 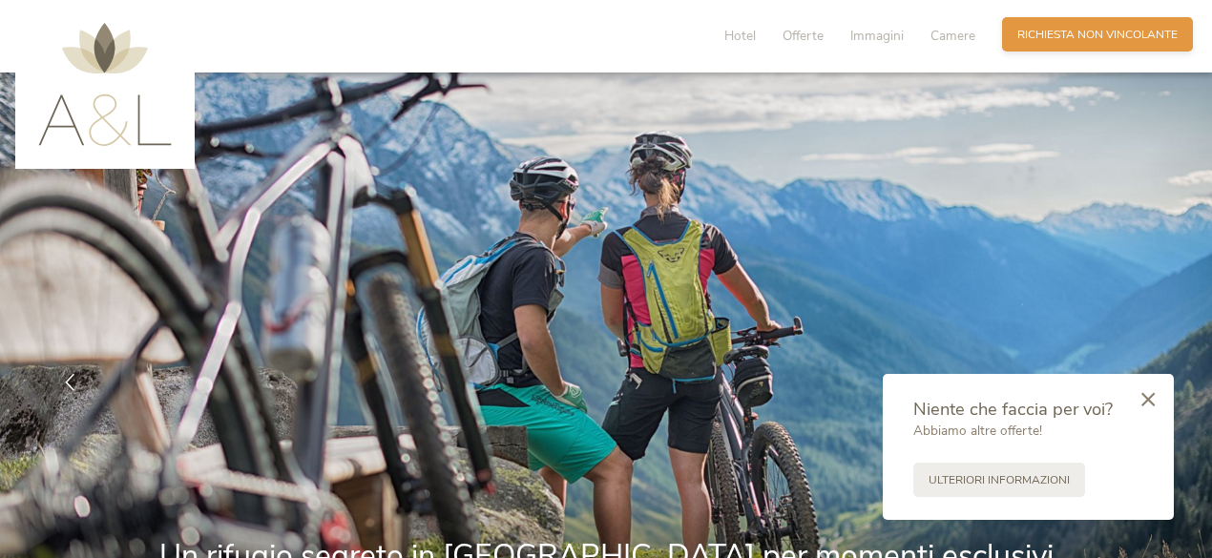 I want to click on span: Abbiamo altre offerte!, so click(x=977, y=431).